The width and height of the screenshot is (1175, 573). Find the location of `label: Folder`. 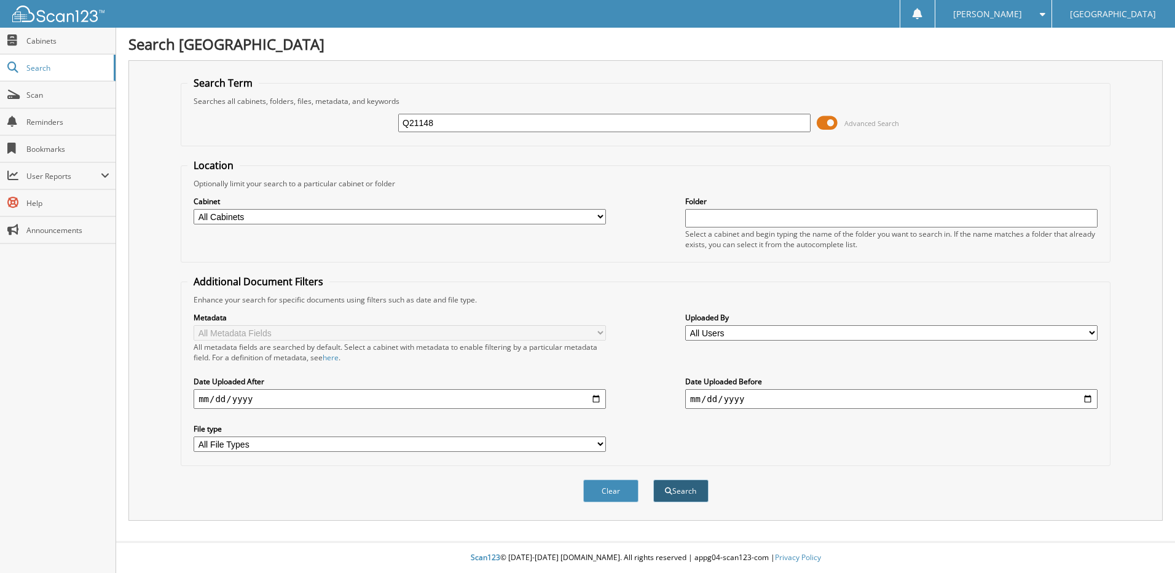

label: Folder is located at coordinates (891, 201).